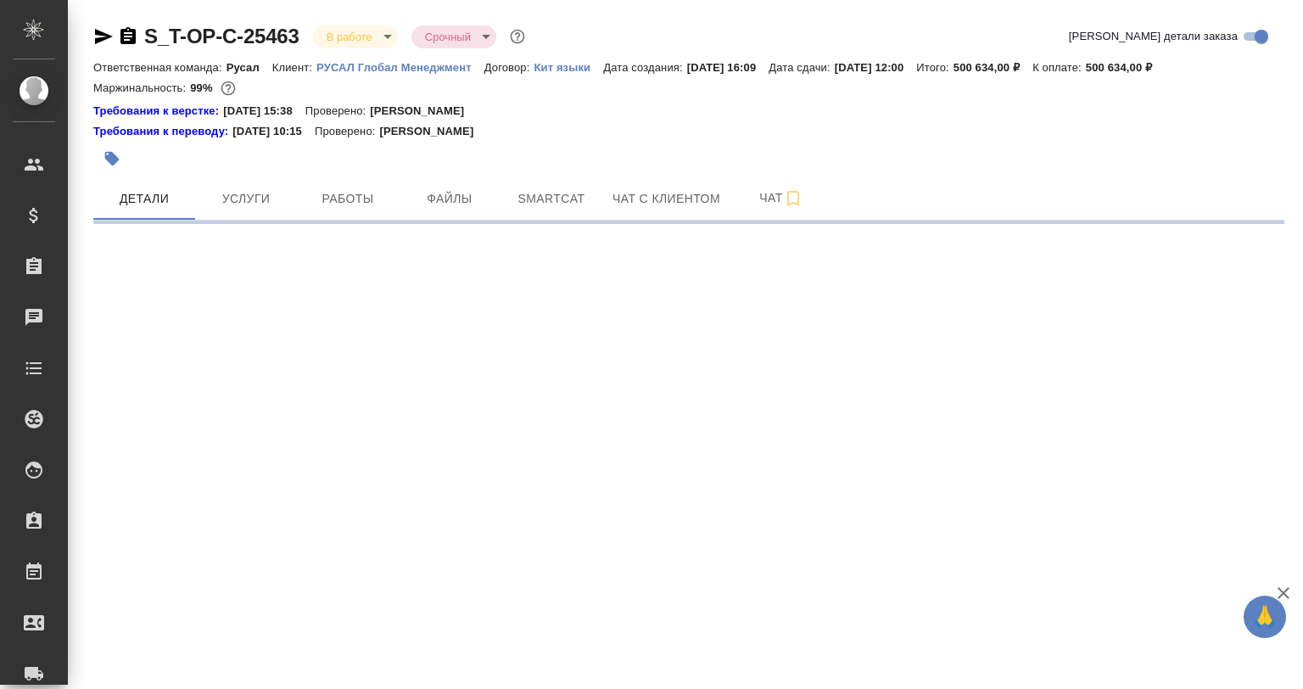 Image resolution: width=1303 pixels, height=689 pixels. I want to click on span: Файлы, so click(450, 198).